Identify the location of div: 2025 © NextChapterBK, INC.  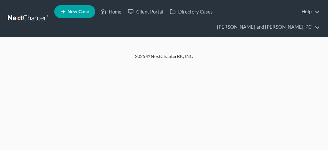
(164, 59).